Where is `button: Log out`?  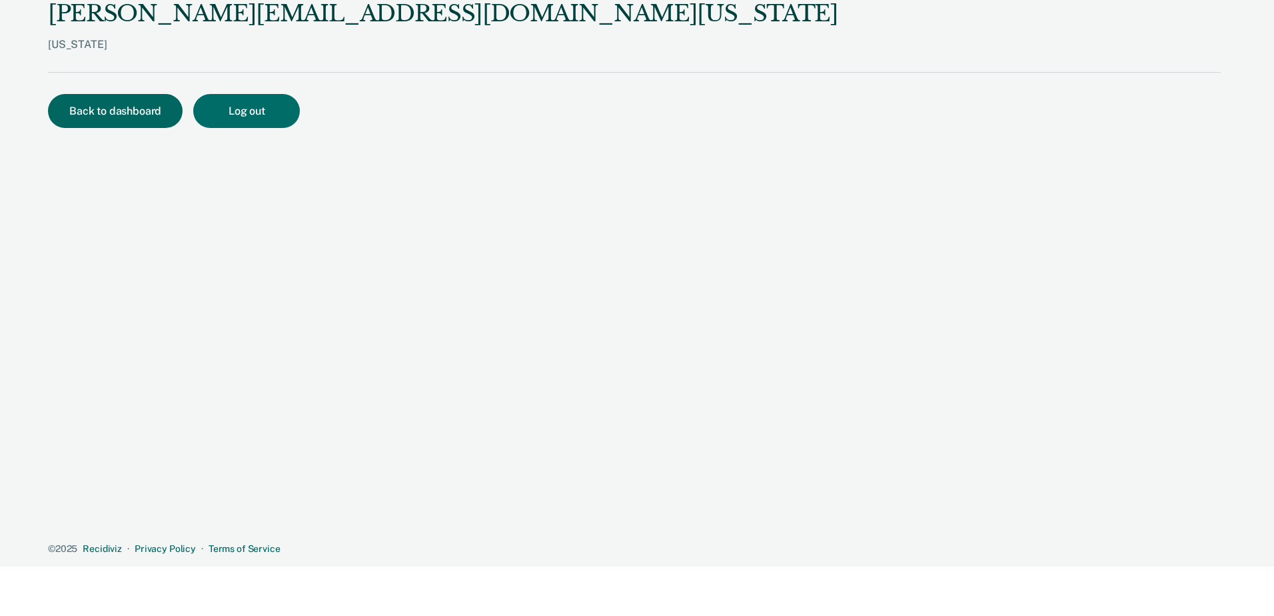 button: Log out is located at coordinates (246, 111).